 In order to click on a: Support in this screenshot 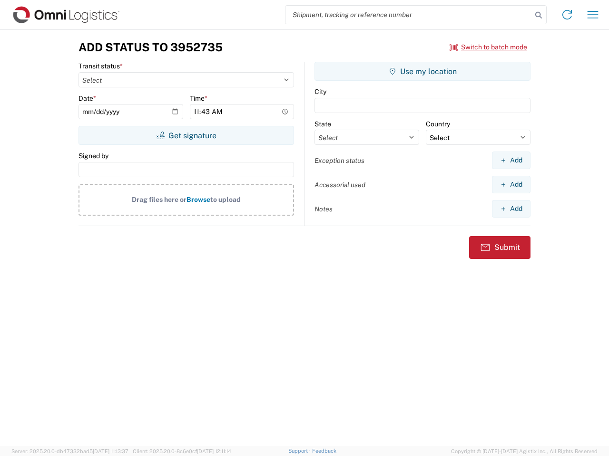, I will do `click(300, 451)`.